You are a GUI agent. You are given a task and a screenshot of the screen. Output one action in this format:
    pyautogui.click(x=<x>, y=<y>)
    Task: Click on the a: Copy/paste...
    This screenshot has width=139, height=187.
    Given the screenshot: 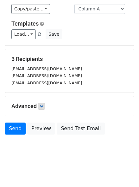 What is the action you would take?
    pyautogui.click(x=31, y=9)
    